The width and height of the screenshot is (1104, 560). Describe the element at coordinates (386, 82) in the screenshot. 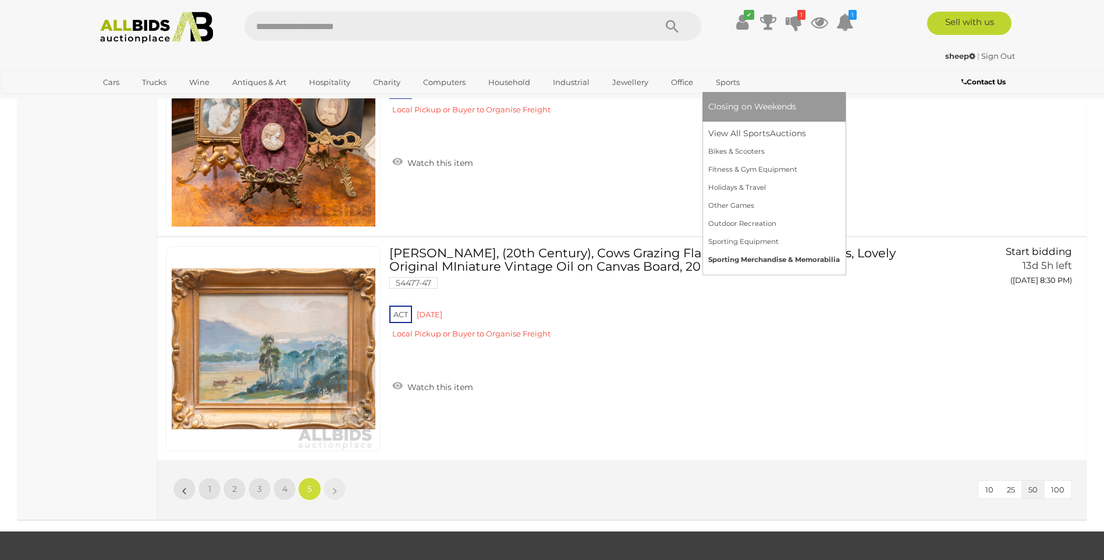

I see `a: Charity` at that location.